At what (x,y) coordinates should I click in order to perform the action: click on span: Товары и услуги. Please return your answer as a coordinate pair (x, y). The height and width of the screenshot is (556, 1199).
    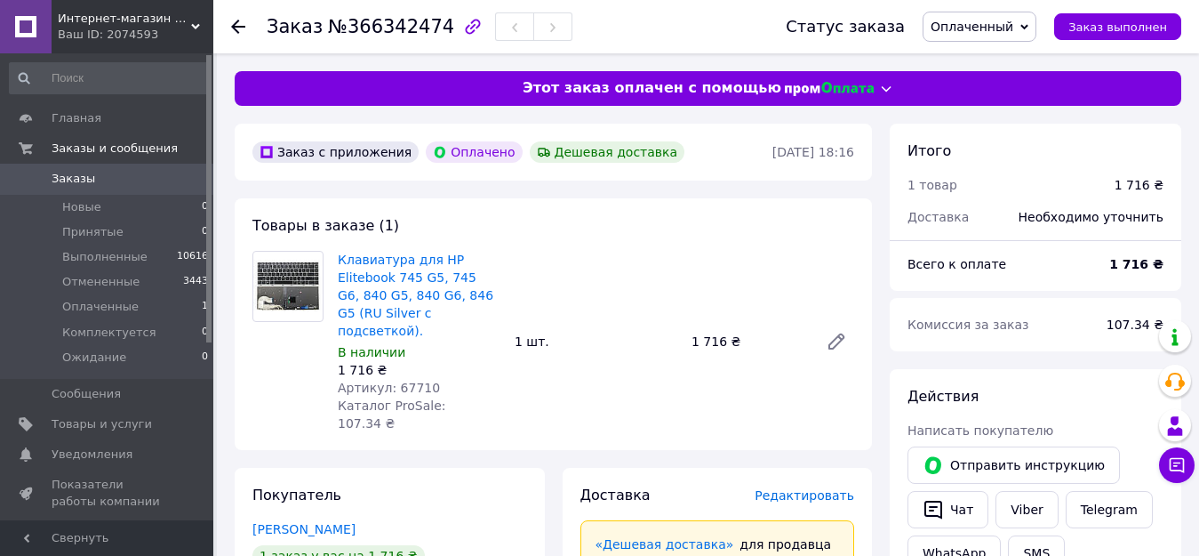
    Looking at the image, I should click on (101, 424).